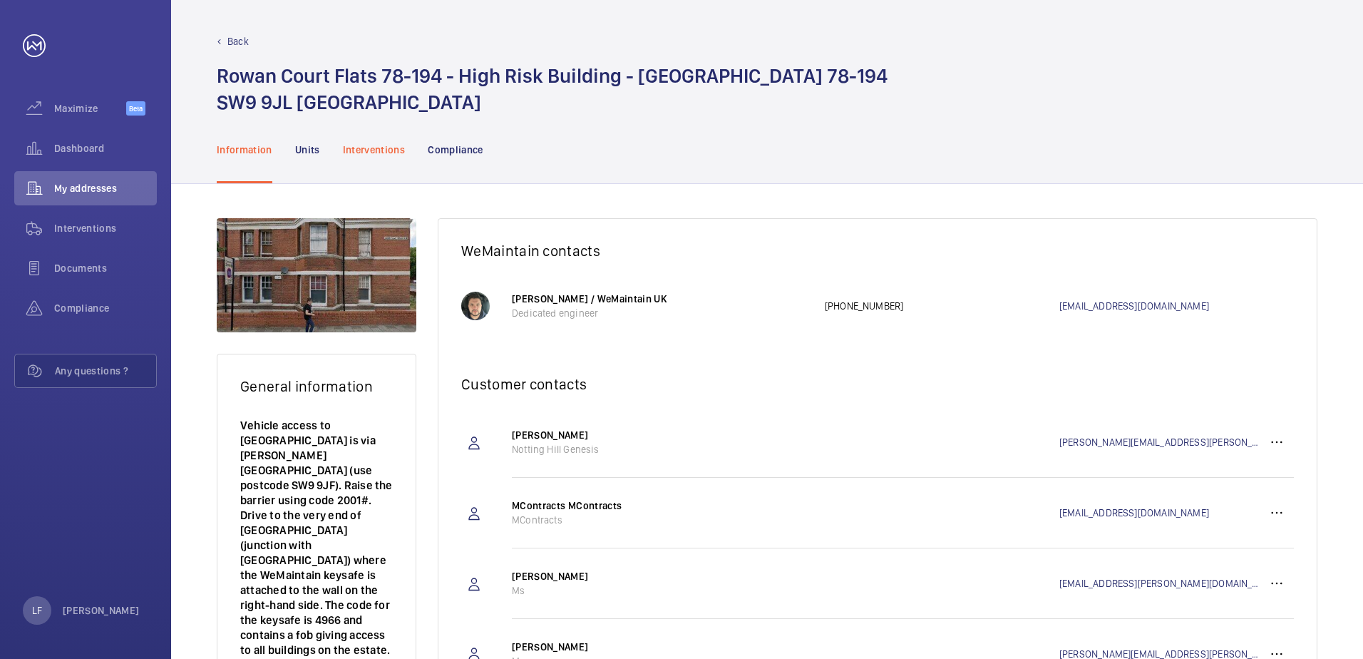 The width and height of the screenshot is (1363, 659). What do you see at coordinates (37, 610) in the screenshot?
I see `p: LF` at bounding box center [37, 610].